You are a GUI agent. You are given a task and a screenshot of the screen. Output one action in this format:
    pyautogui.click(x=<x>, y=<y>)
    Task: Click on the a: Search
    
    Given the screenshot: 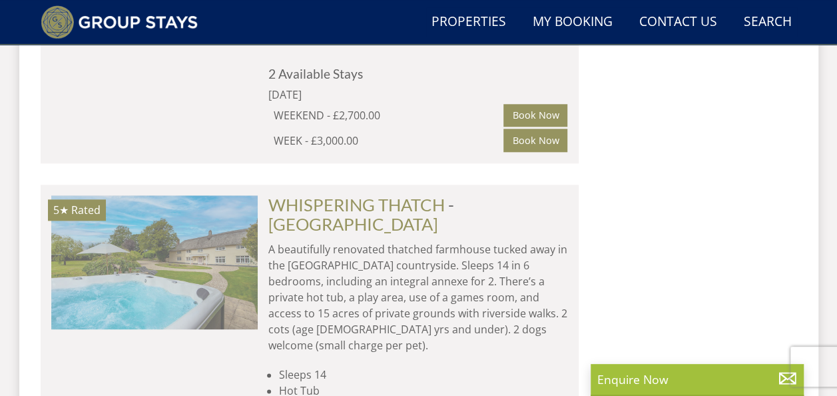 What is the action you would take?
    pyautogui.click(x=768, y=22)
    